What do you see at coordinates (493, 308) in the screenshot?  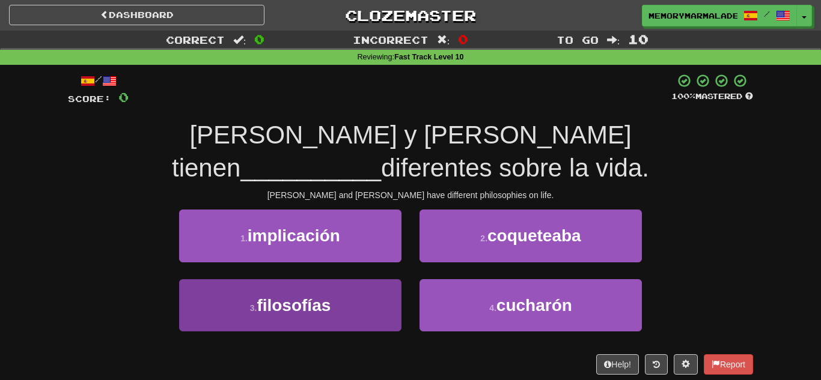 I see `small: 4 .` at bounding box center [493, 308].